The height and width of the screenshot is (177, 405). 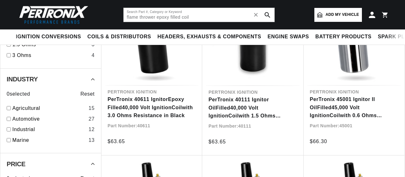 What do you see at coordinates (49, 130) in the screenshot?
I see `a: Industrial` at bounding box center [49, 130].